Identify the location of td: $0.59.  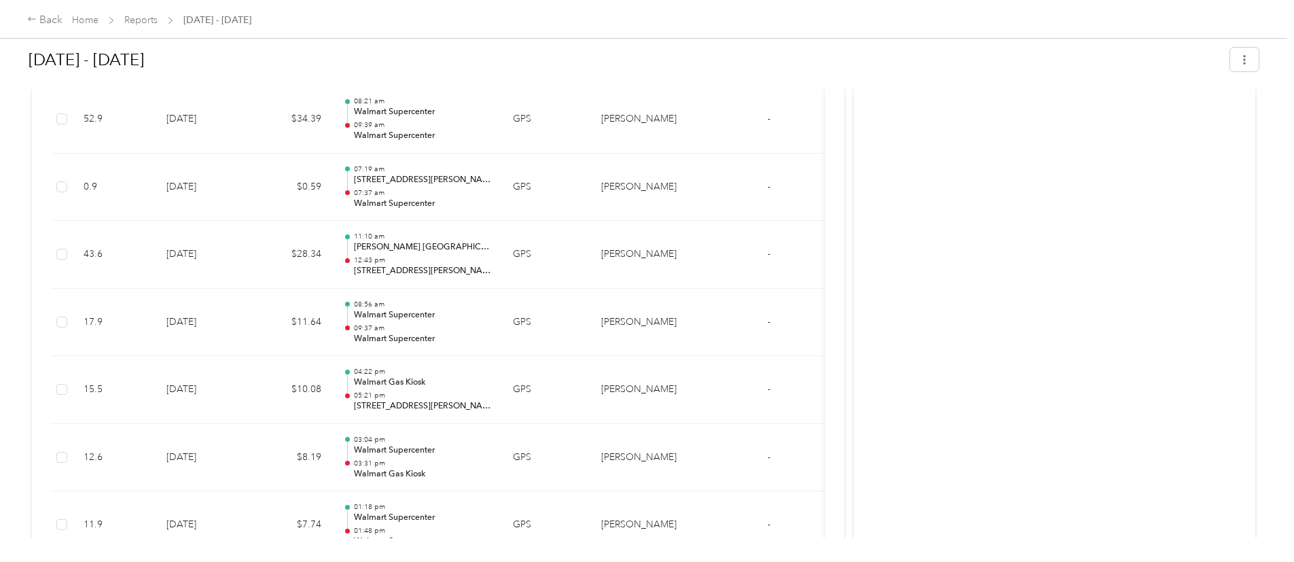
(291, 187).